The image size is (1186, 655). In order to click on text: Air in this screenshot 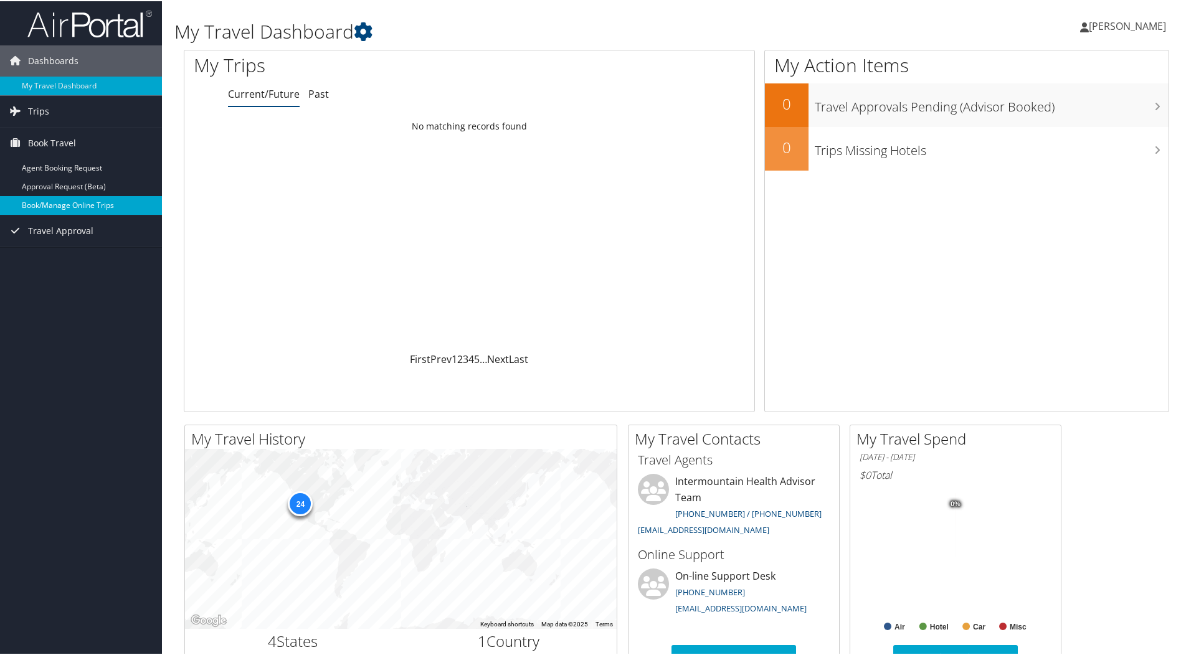, I will do `click(899, 626)`.